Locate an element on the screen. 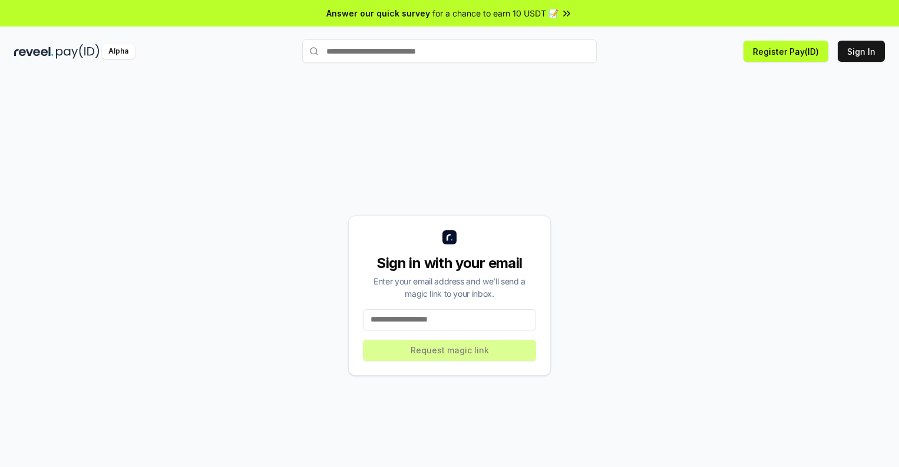 The width and height of the screenshot is (899, 467). span: Answer our quick survey is located at coordinates (378, 13).